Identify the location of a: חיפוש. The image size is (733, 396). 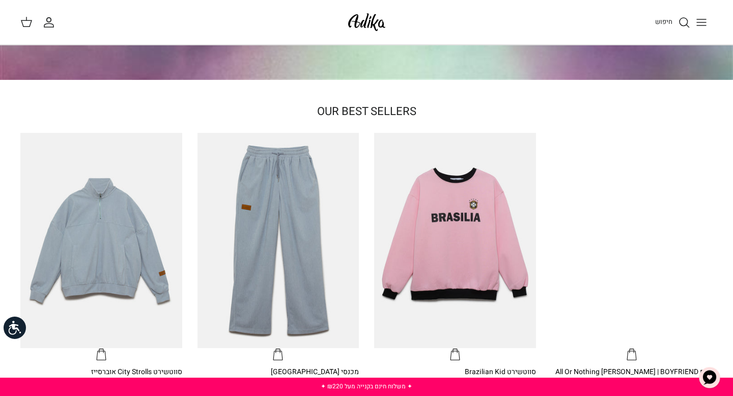
(673, 22).